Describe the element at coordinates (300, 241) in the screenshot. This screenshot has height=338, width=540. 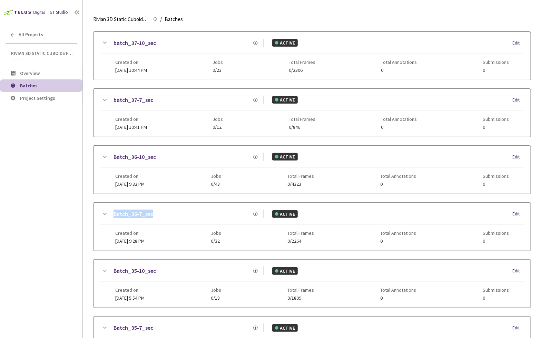
I see `span: 0/2264` at that location.